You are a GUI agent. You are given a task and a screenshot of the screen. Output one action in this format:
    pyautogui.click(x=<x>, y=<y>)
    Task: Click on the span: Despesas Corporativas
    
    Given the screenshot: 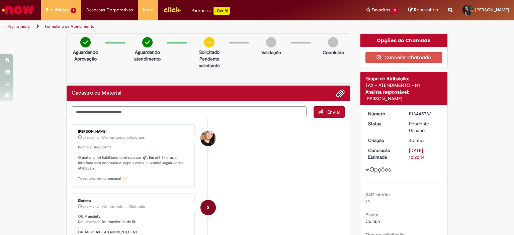 What is the action you would take?
    pyautogui.click(x=109, y=10)
    